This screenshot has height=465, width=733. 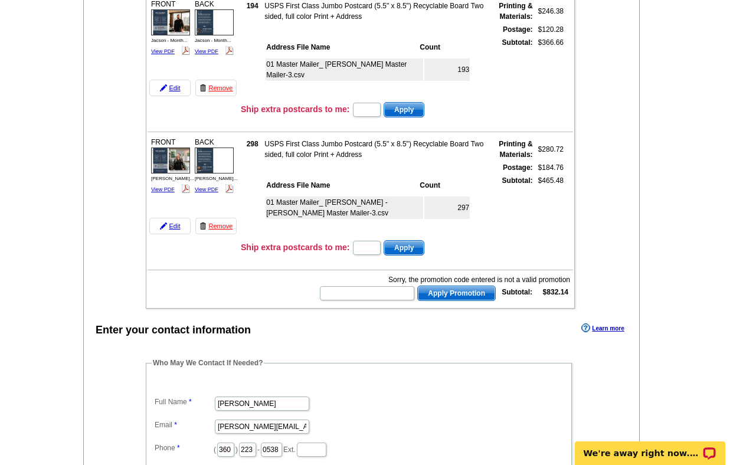 I want to click on td: $280.72, so click(x=550, y=149).